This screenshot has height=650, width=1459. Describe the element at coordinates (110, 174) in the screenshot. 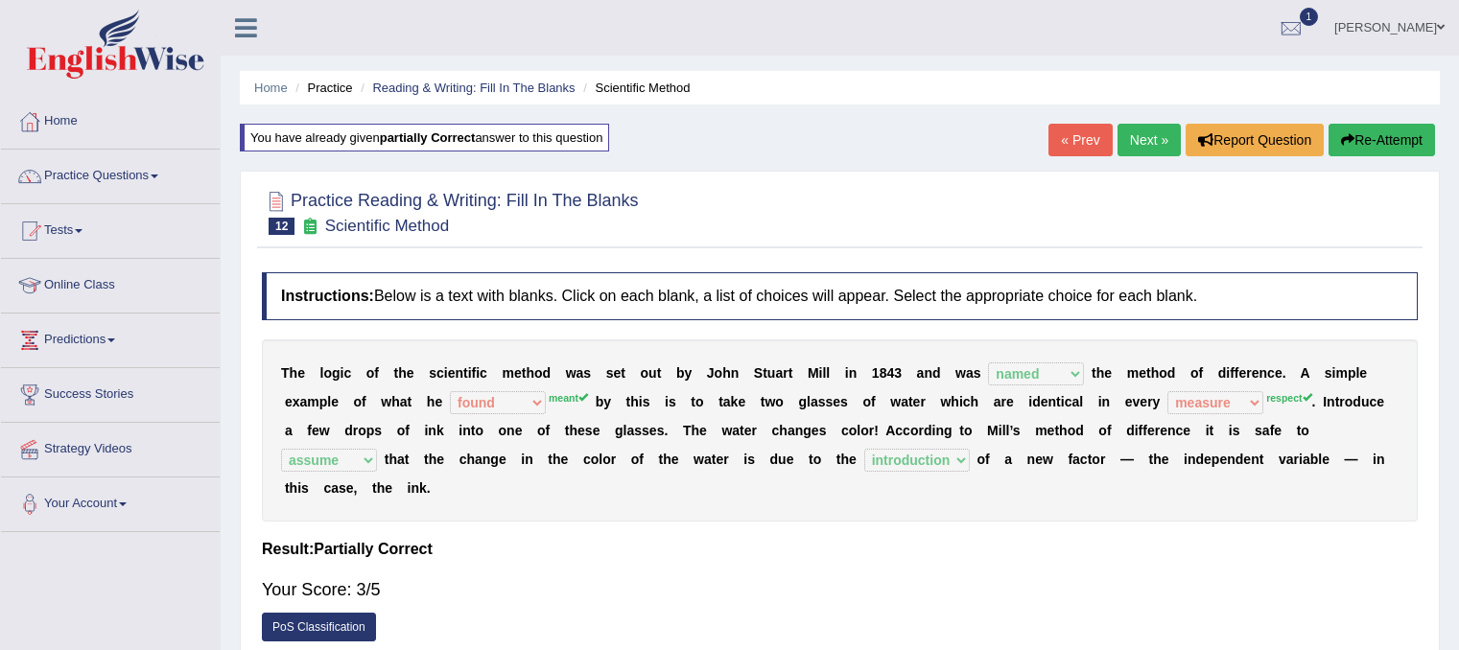

I see `a: Practice Questions` at that location.